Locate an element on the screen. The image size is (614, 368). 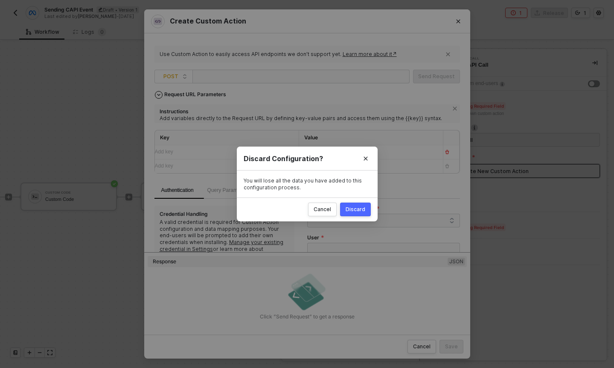
div: A valid credential is required for Custom Action configuration and data mapping purposes. Your en... is located at coordinates (225, 239).